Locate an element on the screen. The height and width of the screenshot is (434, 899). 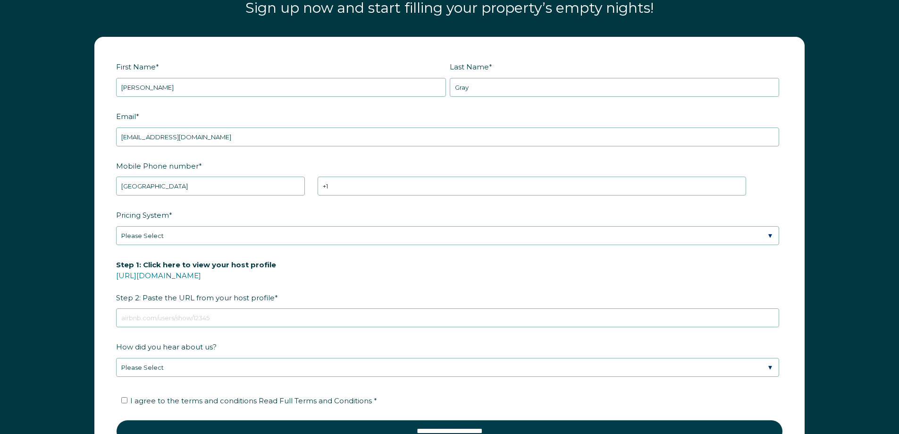
span: Step 1: Click here to view your host profile is located at coordinates (196, 264).